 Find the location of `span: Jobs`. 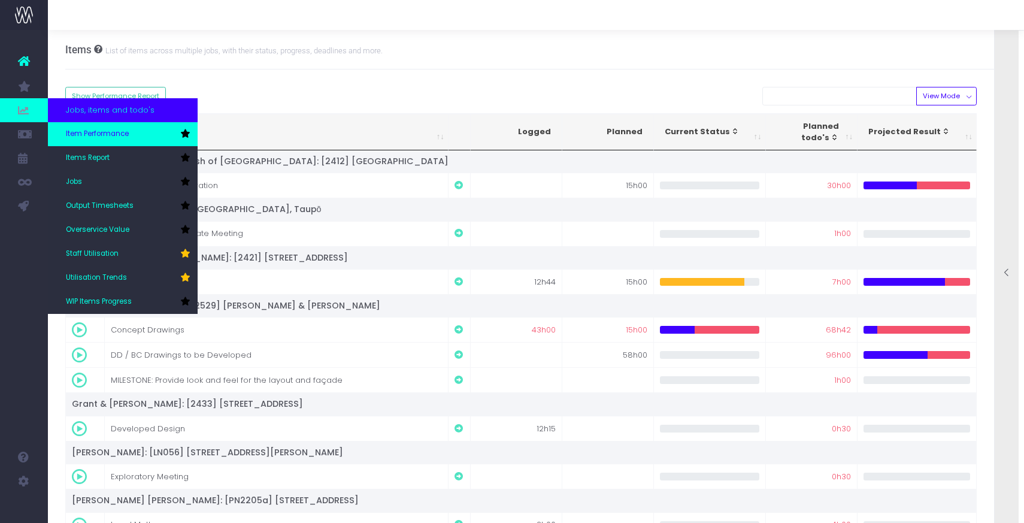

span: Jobs is located at coordinates (74, 182).